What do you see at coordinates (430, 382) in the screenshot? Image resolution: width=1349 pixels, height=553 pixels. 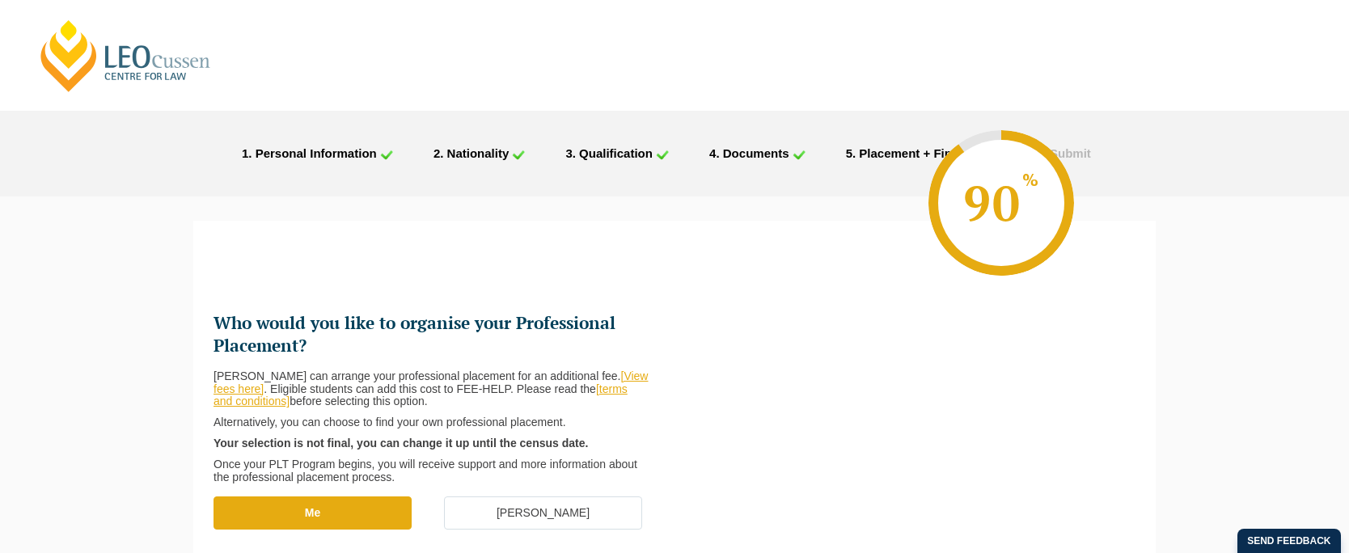 I see `a: [View fees here]` at bounding box center [430, 382].